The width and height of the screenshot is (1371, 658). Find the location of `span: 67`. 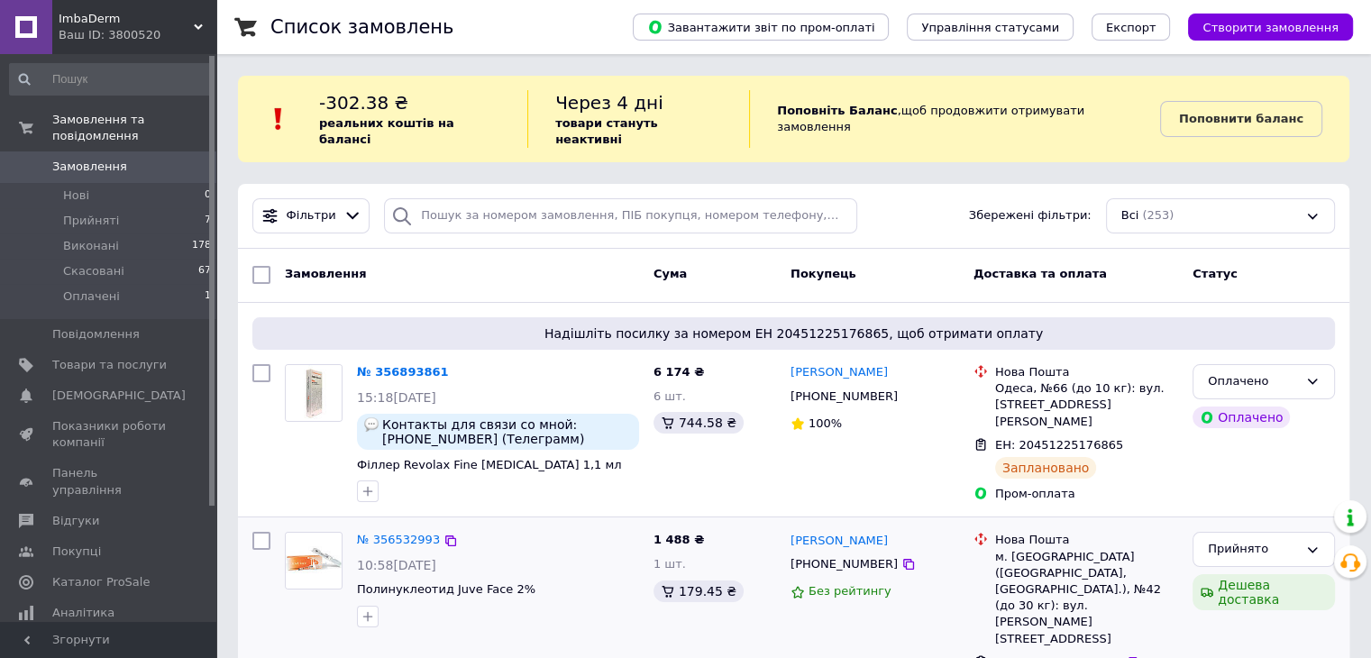

span: 67 is located at coordinates (205, 271).